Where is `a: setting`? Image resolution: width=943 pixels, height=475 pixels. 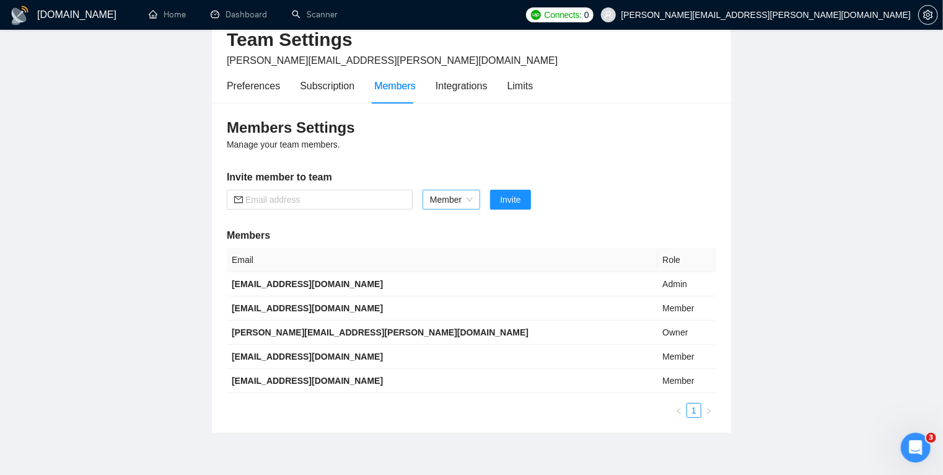 a: setting is located at coordinates (928, 15).